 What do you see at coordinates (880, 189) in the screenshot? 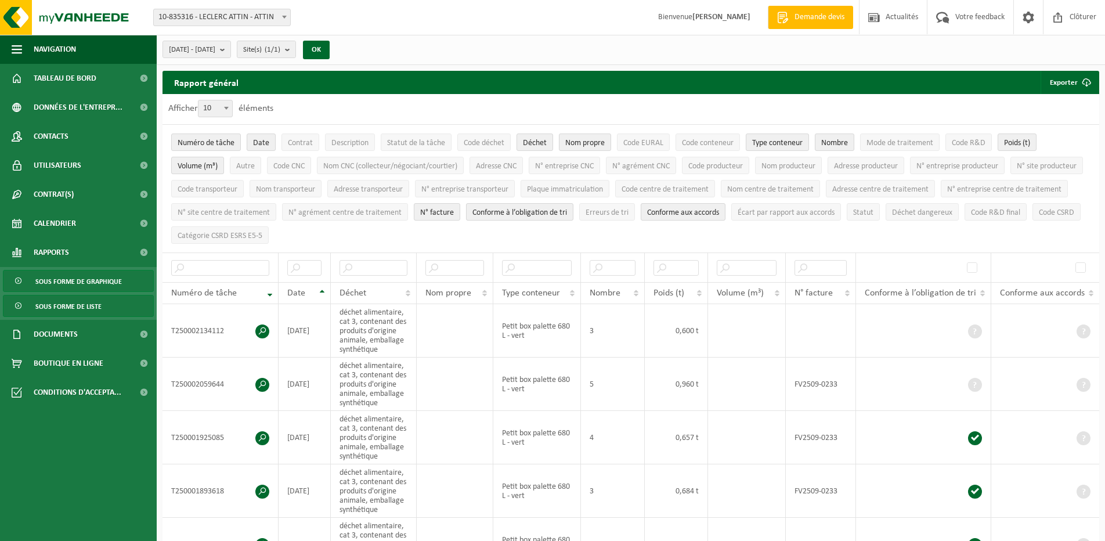
I see `button: Adresse centre de traitementAdresse centre de traitement: Activate to sort` at bounding box center [880, 189].